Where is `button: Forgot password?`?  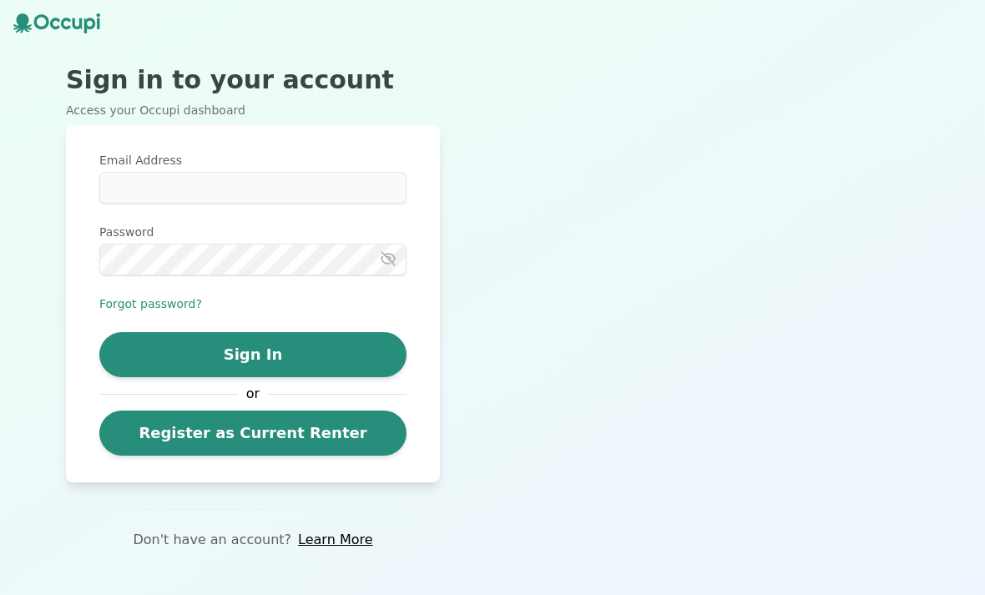 button: Forgot password? is located at coordinates (150, 304).